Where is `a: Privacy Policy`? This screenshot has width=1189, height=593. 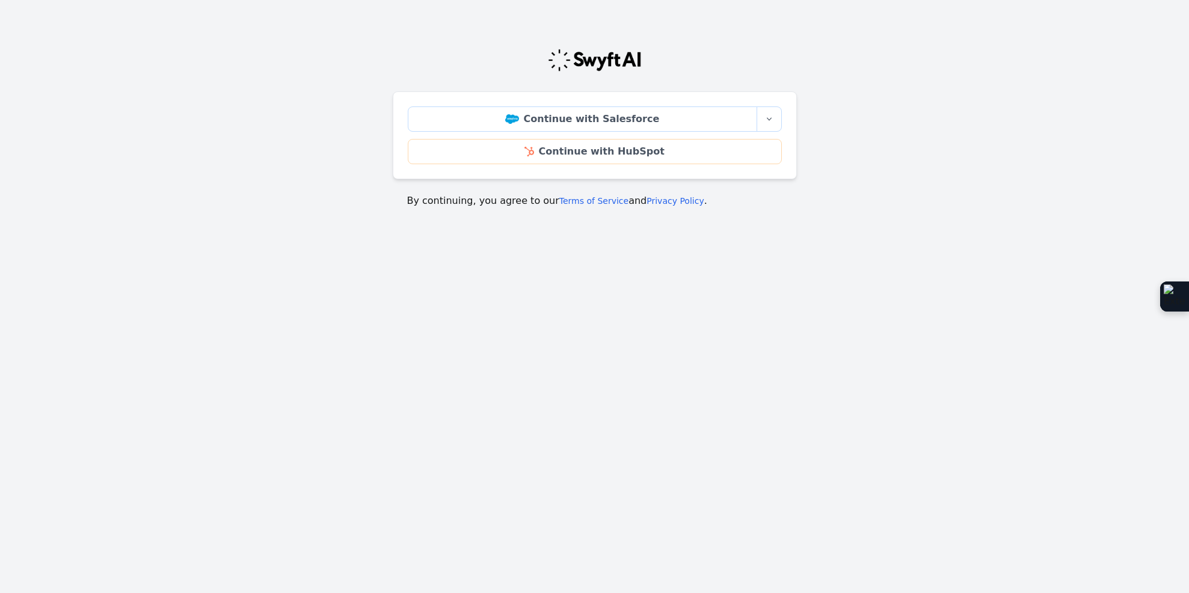 a: Privacy Policy is located at coordinates (675, 201).